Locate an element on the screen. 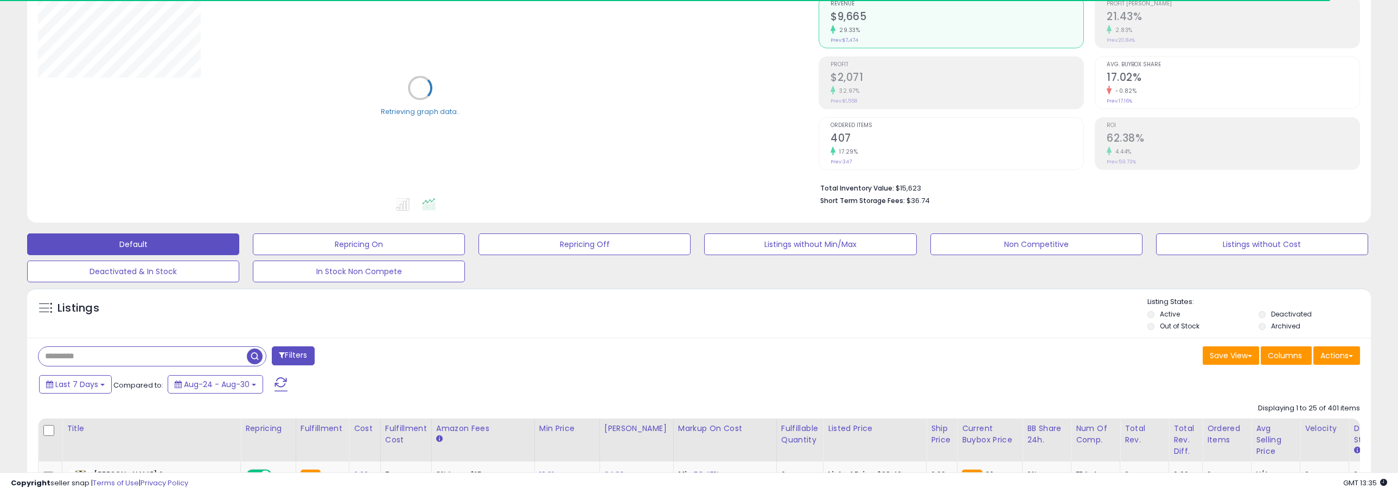  button: Non Competitive is located at coordinates (1036, 244).